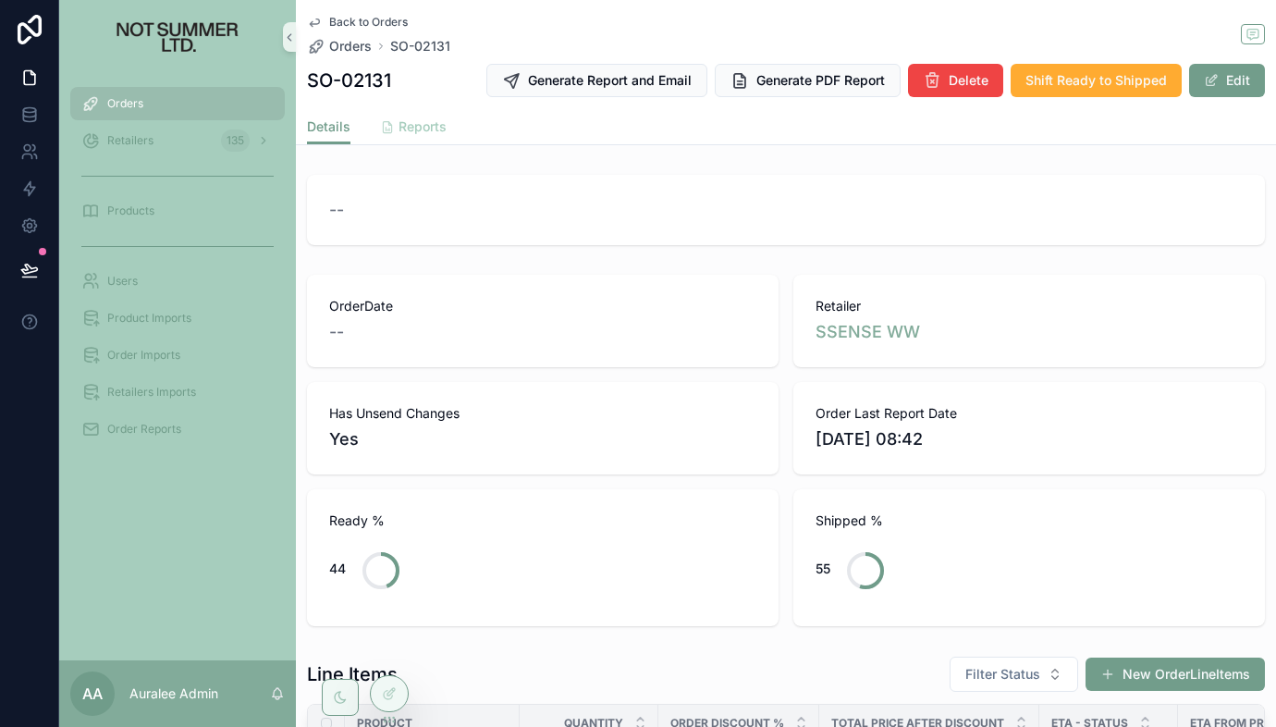 The height and width of the screenshot is (727, 1276). I want to click on a: Details, so click(328, 128).